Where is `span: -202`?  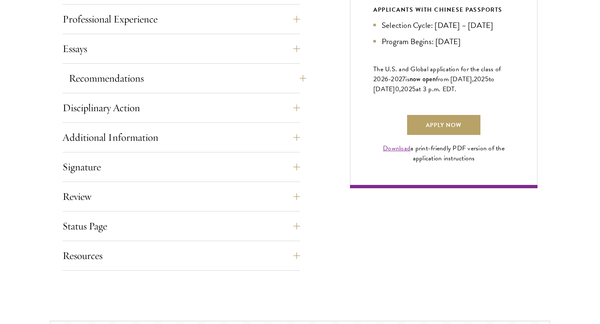
span: -202 is located at coordinates (395, 79).